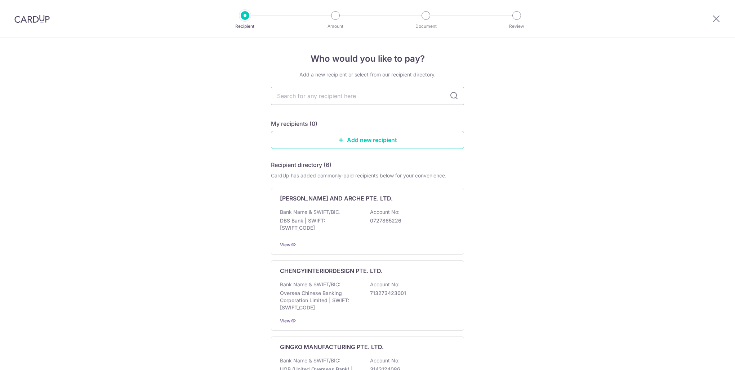 The image size is (735, 370). What do you see at coordinates (332, 347) in the screenshot?
I see `p: GINGKO MANUFACTURING PTE. LTD.` at bounding box center [332, 347].